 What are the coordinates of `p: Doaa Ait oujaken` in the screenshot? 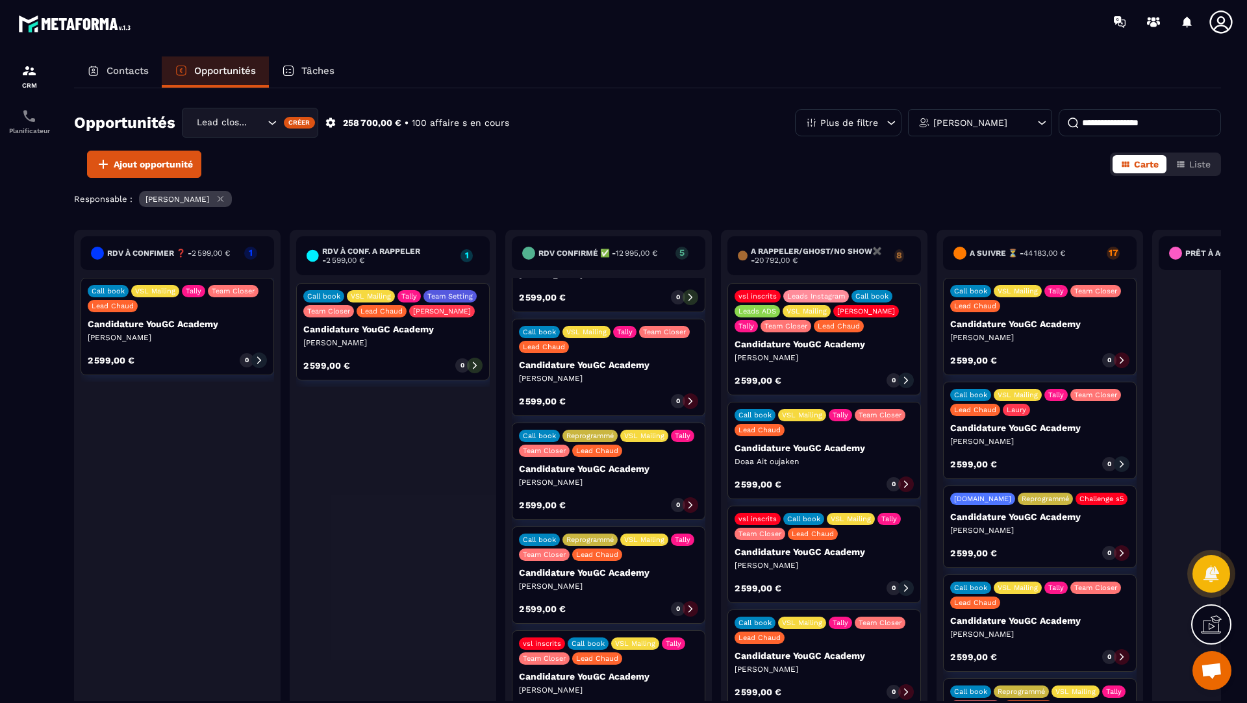 It's located at (824, 462).